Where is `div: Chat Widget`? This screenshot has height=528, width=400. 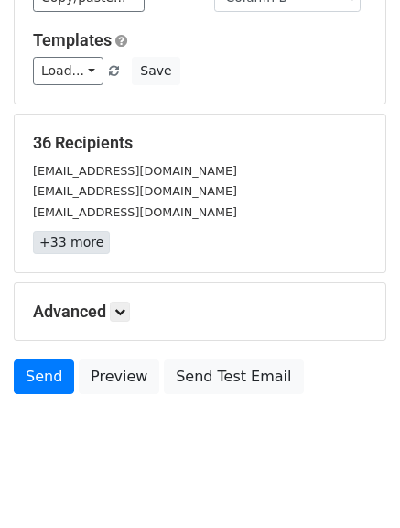 div: Chat Widget is located at coordinates (355, 484).